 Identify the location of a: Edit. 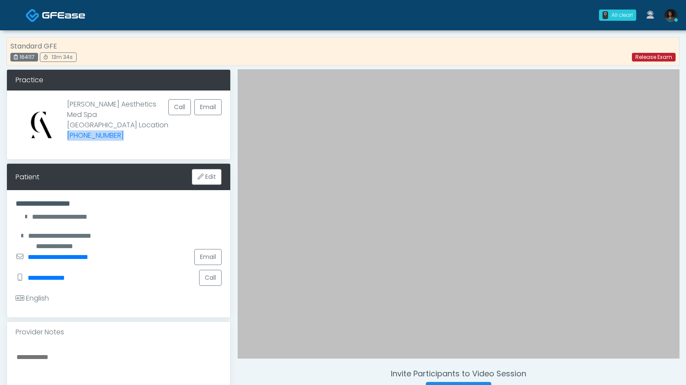
(207, 177).